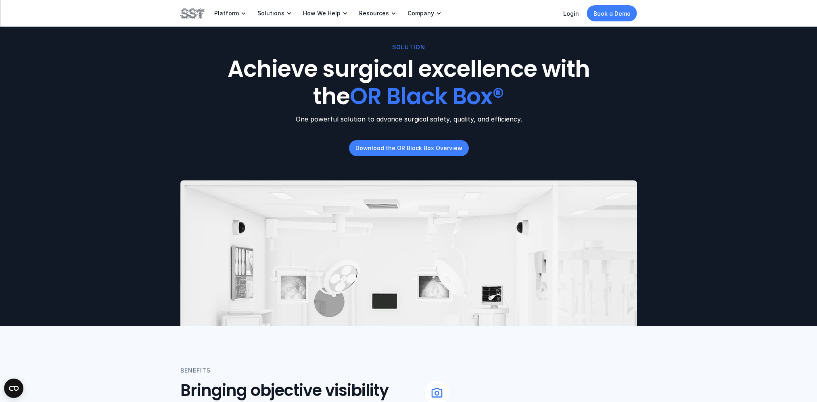  Describe the element at coordinates (612, 13) in the screenshot. I see `p: Book a Demo` at that location.